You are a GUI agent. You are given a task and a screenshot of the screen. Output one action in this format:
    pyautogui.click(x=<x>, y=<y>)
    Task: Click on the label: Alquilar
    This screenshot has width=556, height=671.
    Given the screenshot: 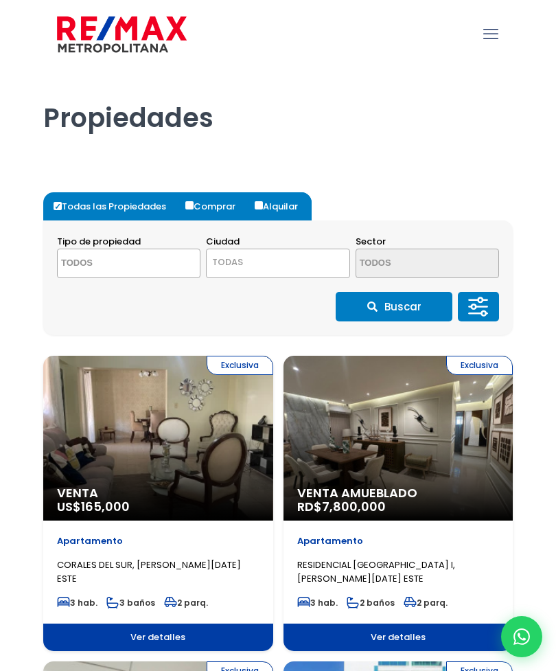 What is the action you would take?
    pyautogui.click(x=282, y=206)
    